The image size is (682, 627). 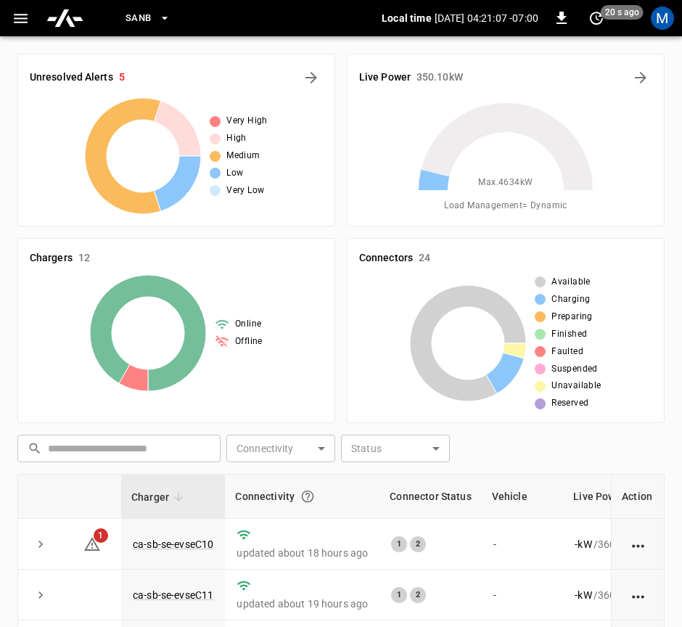 I want to click on span: Load Management = Dynamic, so click(x=505, y=206).